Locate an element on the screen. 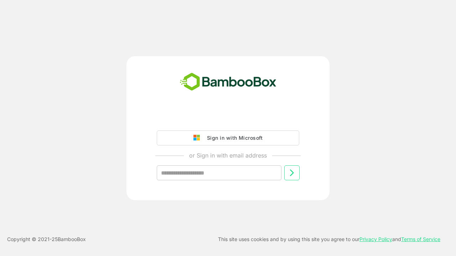  p: Copyright © 2021- 25 BambooBox is located at coordinates (46, 240).